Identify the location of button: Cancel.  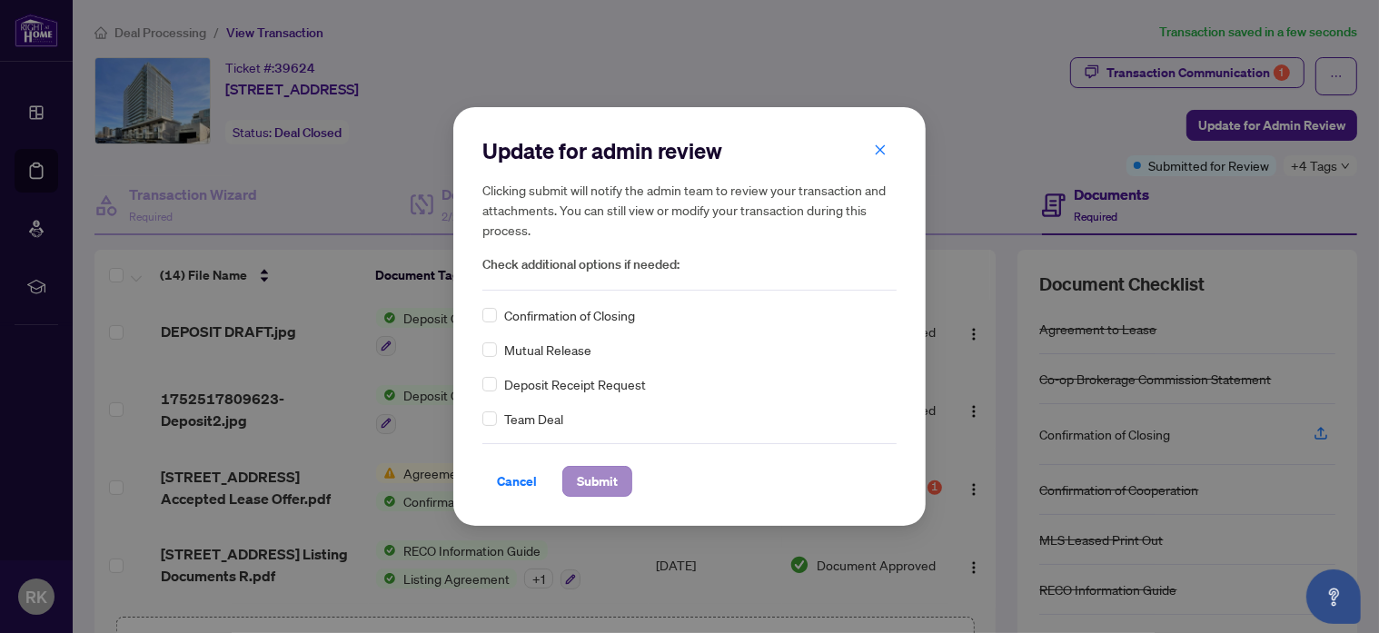
(517, 481).